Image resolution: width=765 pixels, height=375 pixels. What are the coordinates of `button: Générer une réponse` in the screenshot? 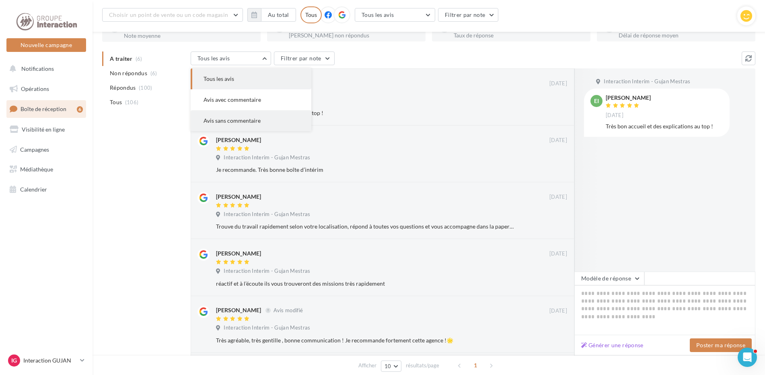 It's located at (612, 345).